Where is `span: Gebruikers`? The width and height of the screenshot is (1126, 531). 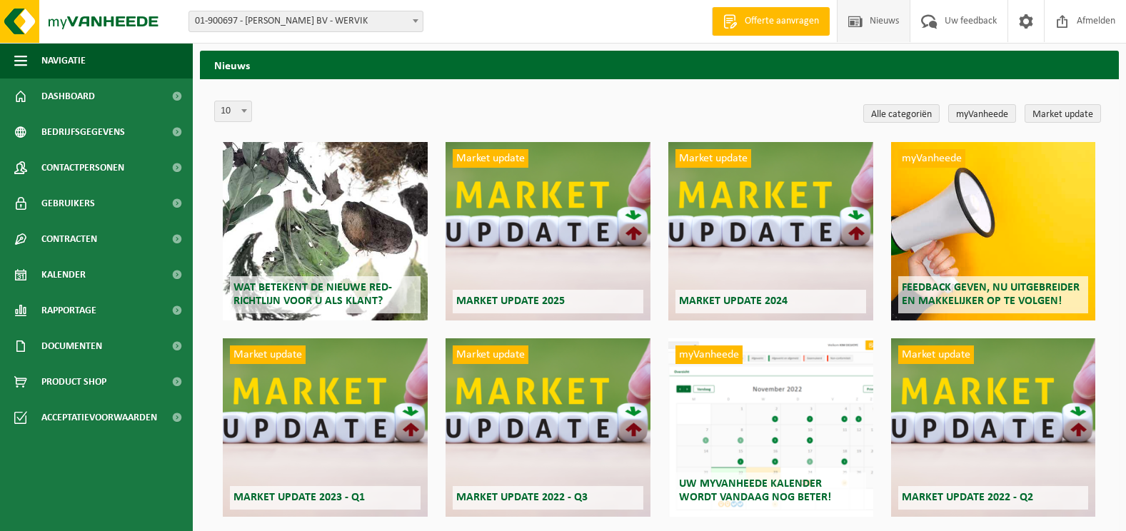 span: Gebruikers is located at coordinates (68, 203).